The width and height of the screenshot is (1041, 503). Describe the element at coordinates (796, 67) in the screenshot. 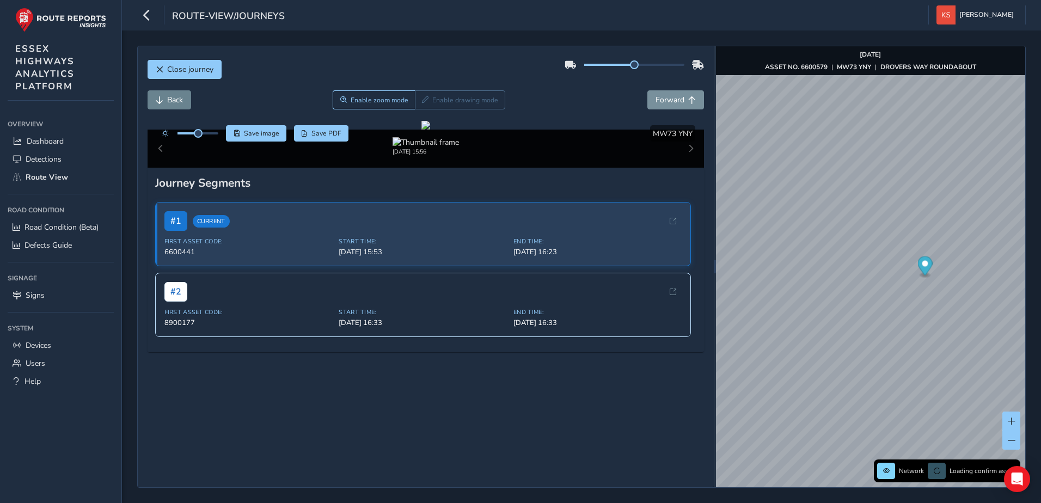

I see `strong: ASSET NO. 6600579` at that location.